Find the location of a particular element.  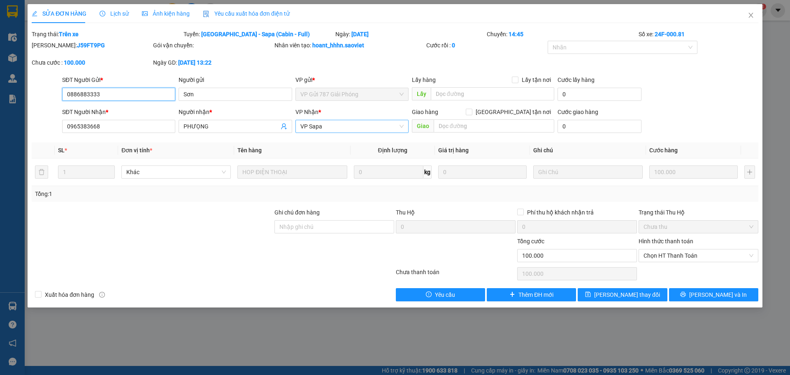

label: Cước lấy hàng is located at coordinates (576, 80).